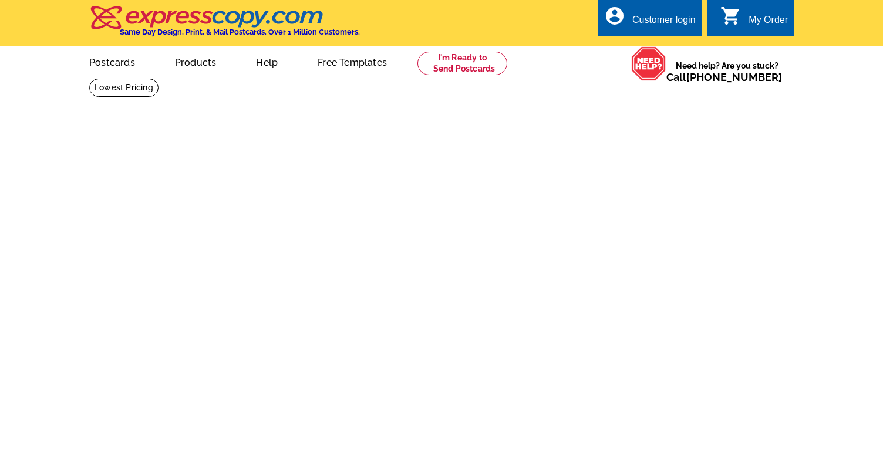 This screenshot has width=883, height=463. What do you see at coordinates (649, 63) in the screenshot?
I see `img: help` at bounding box center [649, 63].